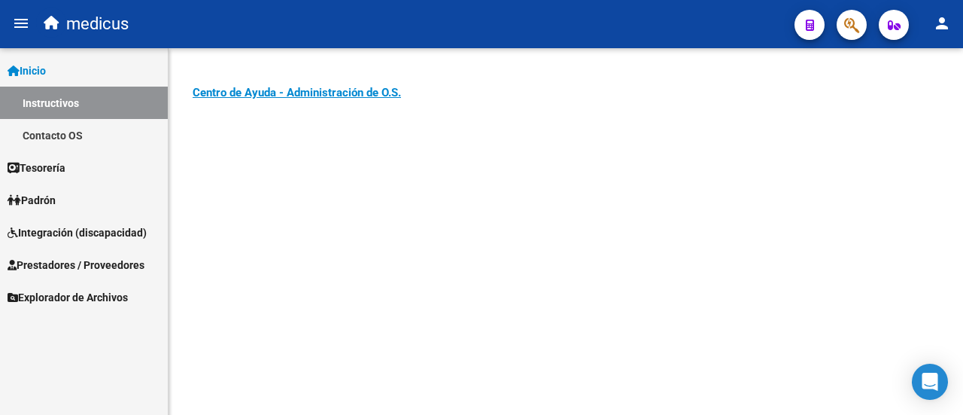 The height and width of the screenshot is (415, 963). Describe the element at coordinates (930, 382) in the screenshot. I see `div: Open Intercom Messenger` at that location.